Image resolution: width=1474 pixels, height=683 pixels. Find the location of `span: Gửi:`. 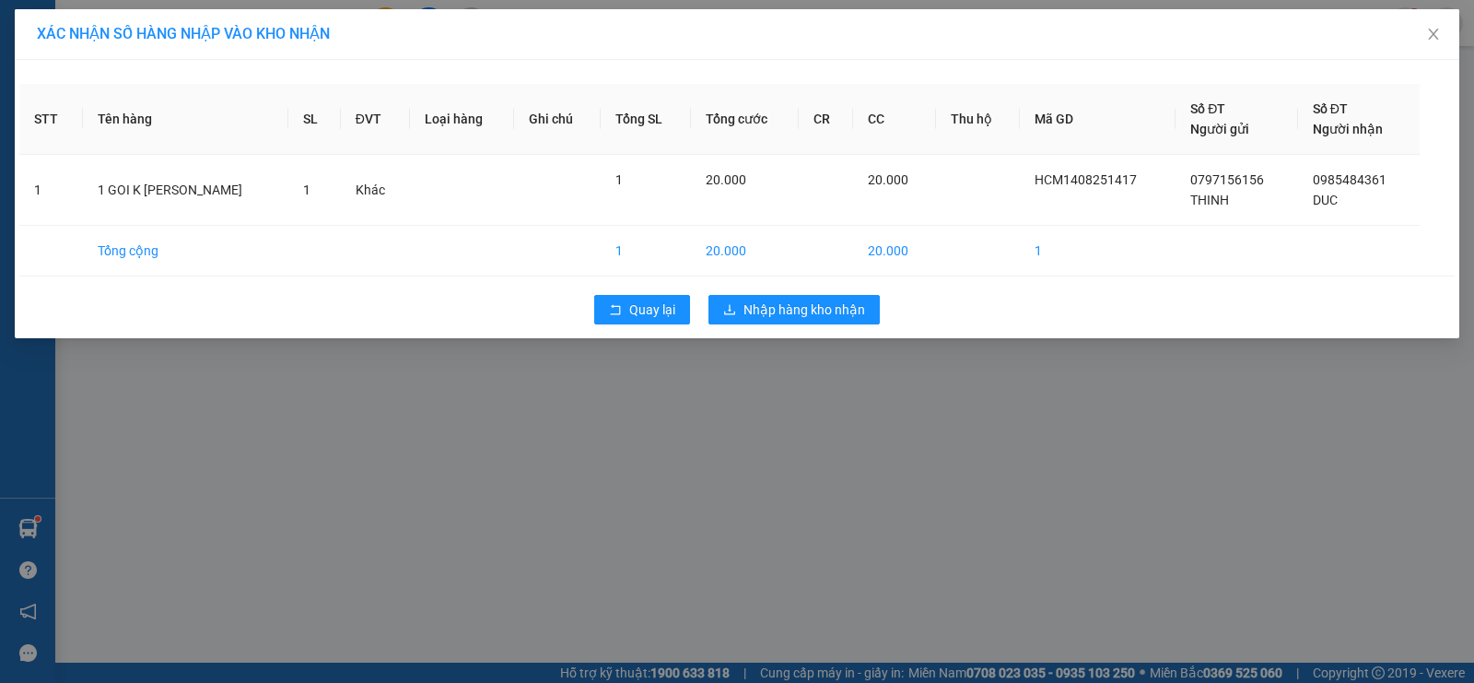

span: Gửi: is located at coordinates (29, 25).